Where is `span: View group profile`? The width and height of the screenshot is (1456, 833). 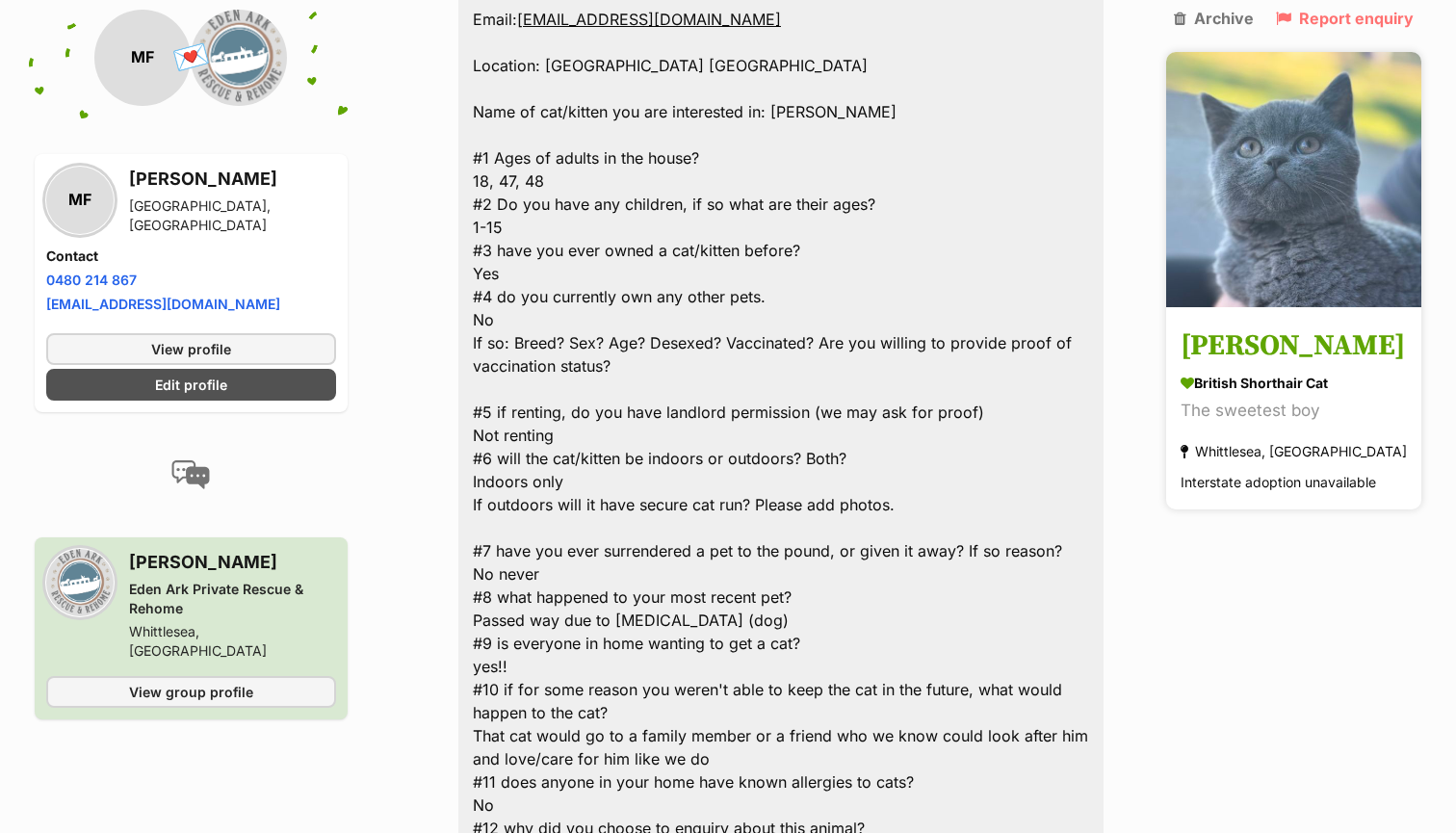
span: View group profile is located at coordinates (190, 691).